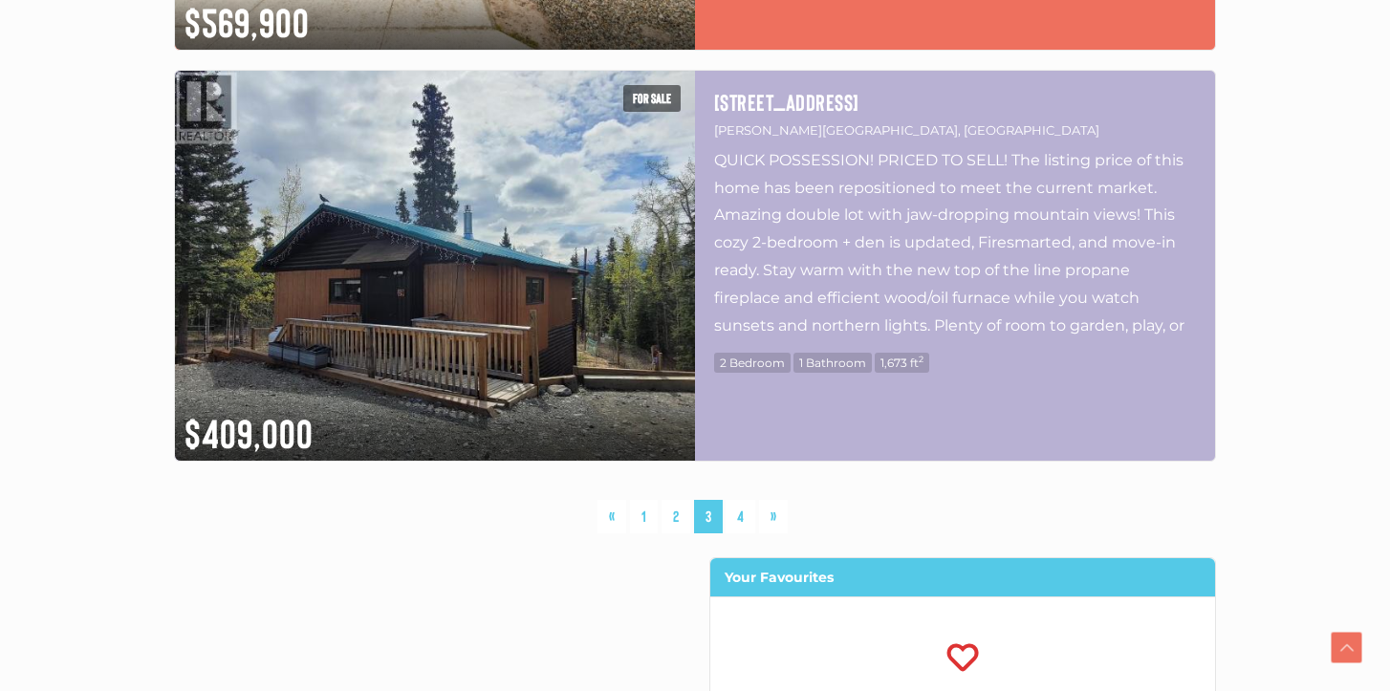  Describe the element at coordinates (779, 577) in the screenshot. I see `strong: Your Favourites` at that location.